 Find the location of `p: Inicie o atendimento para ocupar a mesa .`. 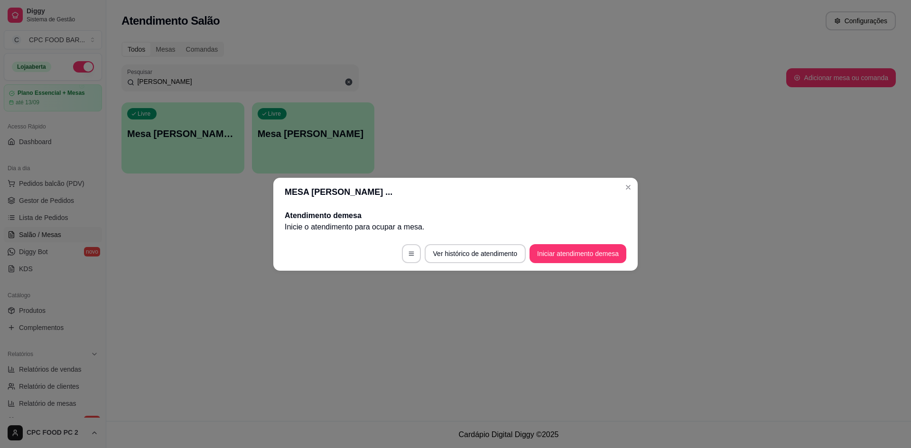

p: Inicie o atendimento para ocupar a mesa . is located at coordinates (456, 227).